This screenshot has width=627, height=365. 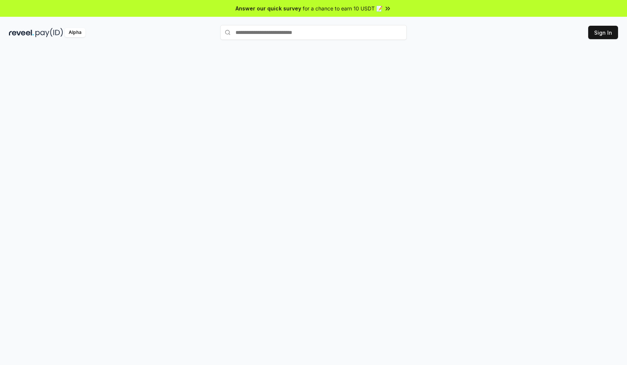 I want to click on img: reveel_dark, so click(x=21, y=32).